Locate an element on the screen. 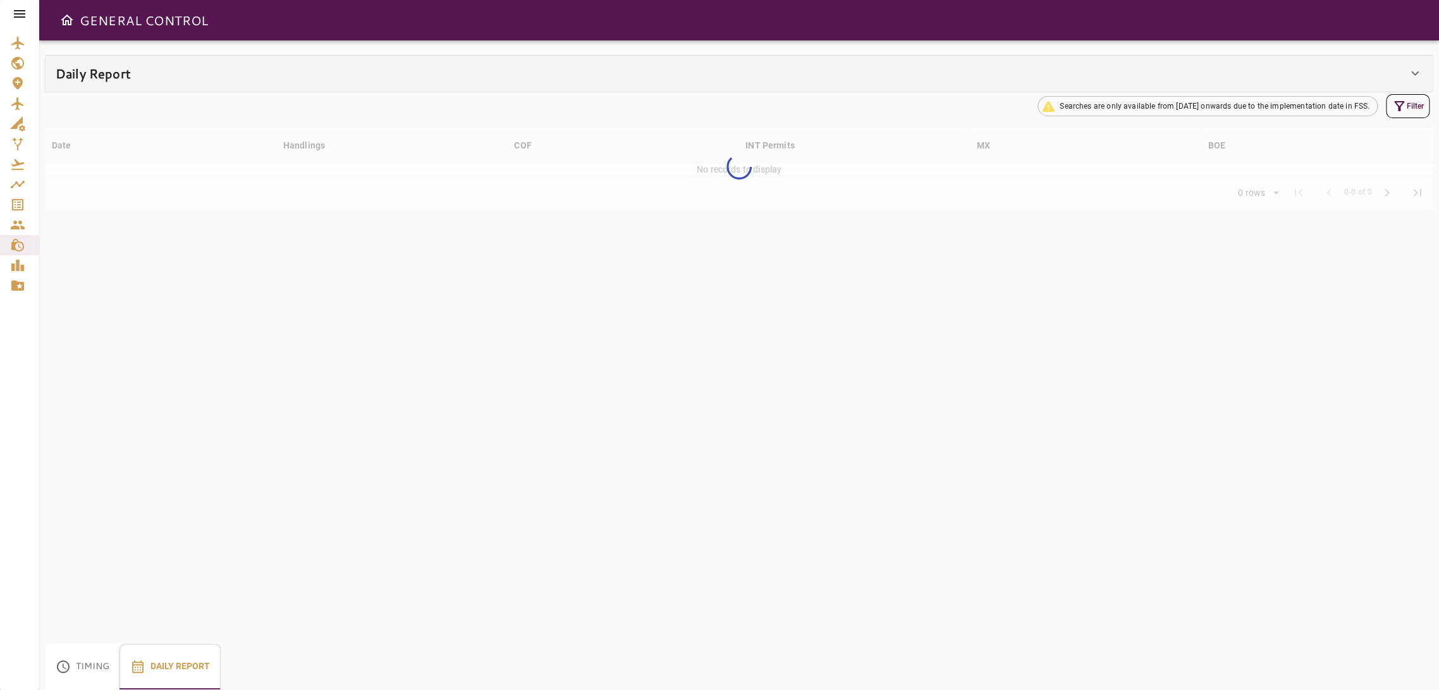 This screenshot has height=690, width=1439. button: Daily Report is located at coordinates (170, 667).